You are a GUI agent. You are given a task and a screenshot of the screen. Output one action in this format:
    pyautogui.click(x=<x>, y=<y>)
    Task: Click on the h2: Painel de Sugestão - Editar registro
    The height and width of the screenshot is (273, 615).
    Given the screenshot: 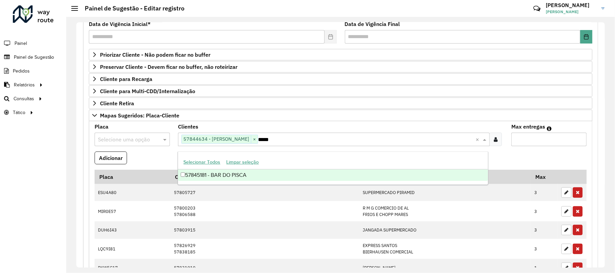 What is the action you would take?
    pyautogui.click(x=131, y=8)
    